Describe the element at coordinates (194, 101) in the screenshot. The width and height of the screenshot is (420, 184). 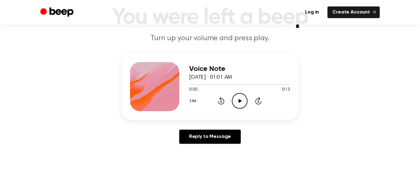
I see `button: 1.0x` at that location.